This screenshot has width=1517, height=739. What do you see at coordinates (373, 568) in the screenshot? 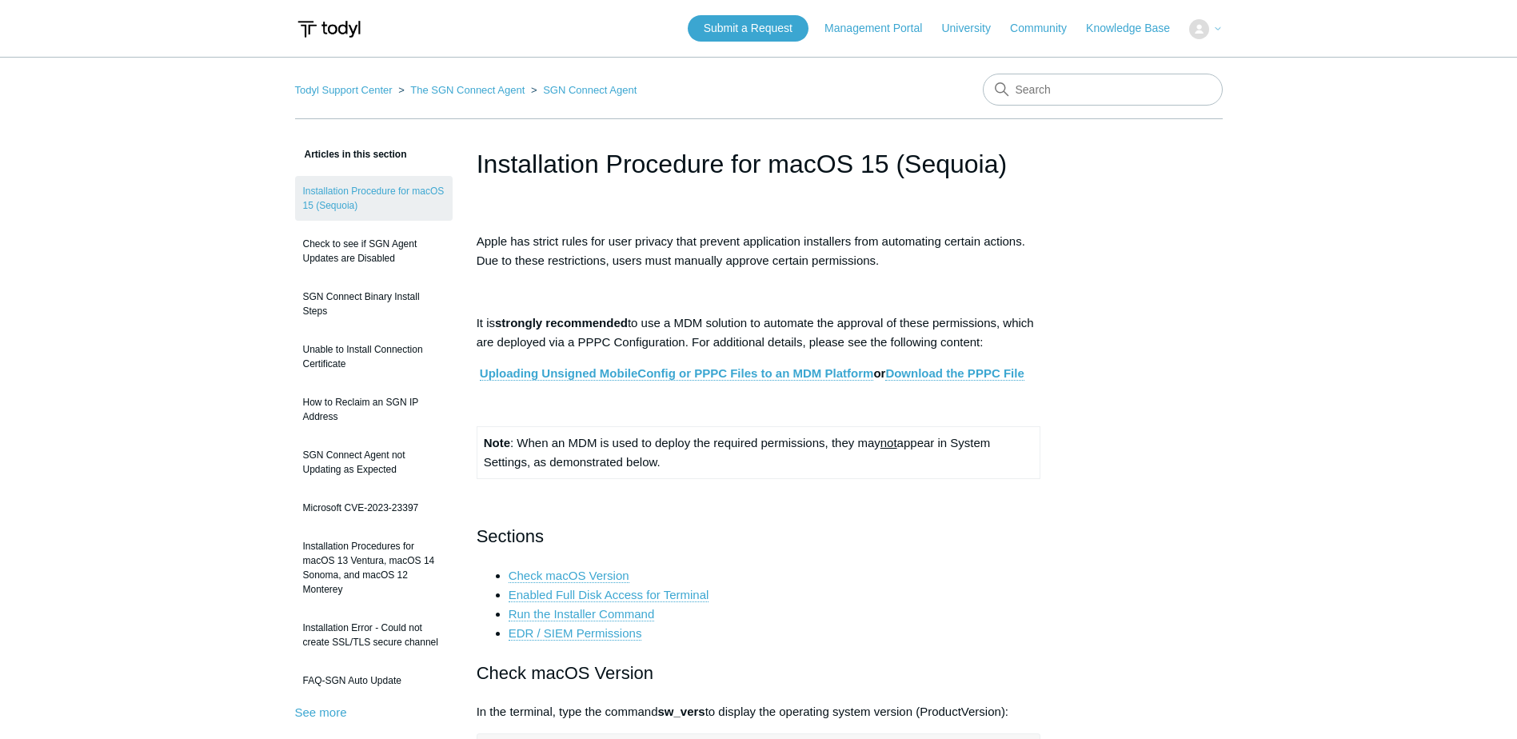
I see `a: Installation Procedures for macOS 13 Ventura, macOS 14 Sonoma, and macOS 12 Monterey` at bounding box center [373, 568].